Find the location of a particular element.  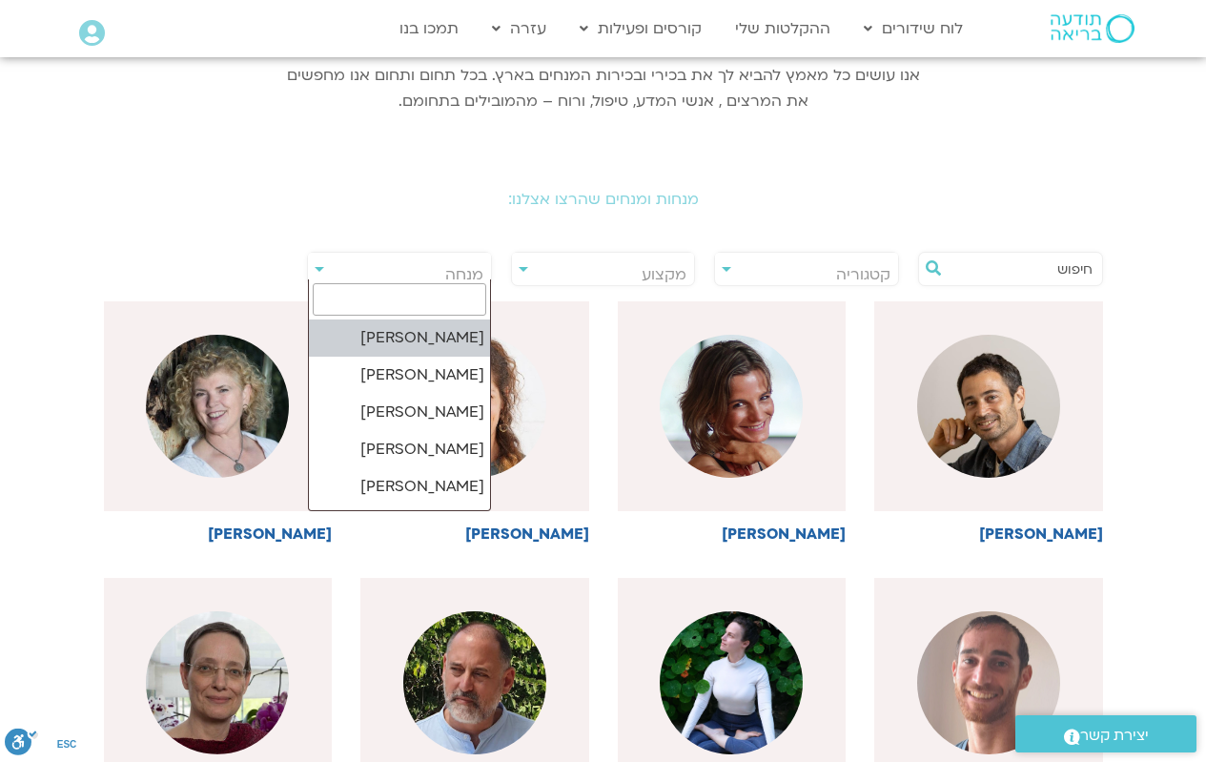

img: %D7%9E%D7%95%D7%A8-%D7%93%D7%95%D7%90%D7%A0%D7%99.jpg is located at coordinates (217, 406).